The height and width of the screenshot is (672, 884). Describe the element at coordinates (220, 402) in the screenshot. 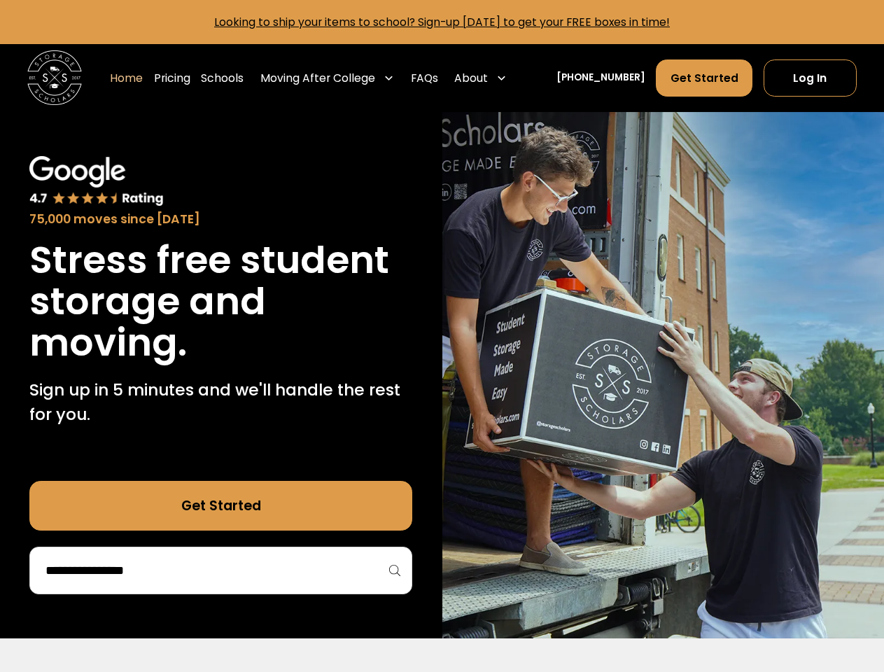

I see `p: Sign up in 5 minutes and we'll handle the rest for you.` at that location.